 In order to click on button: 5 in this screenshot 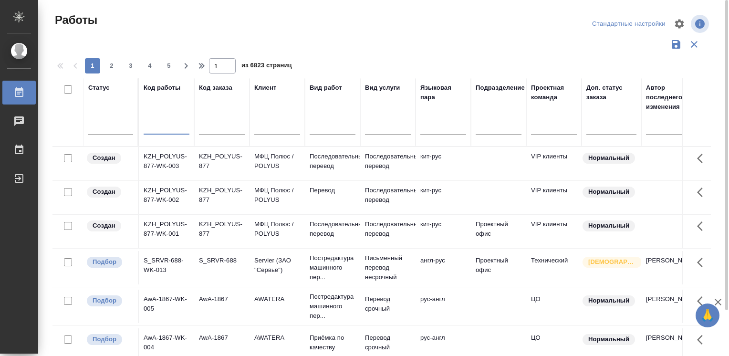, I will do `click(169, 66)`.